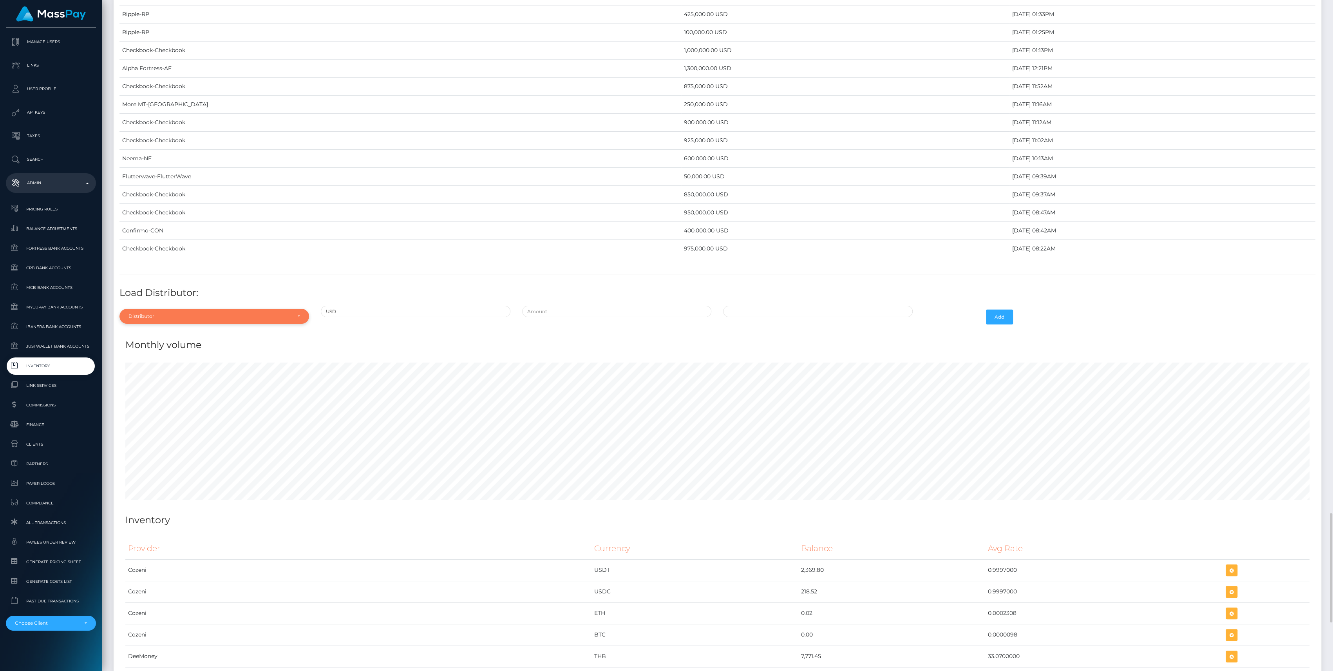 This screenshot has height=671, width=1333. What do you see at coordinates (1104, 613) in the screenshot?
I see `td: 0.0002308` at bounding box center [1104, 613].